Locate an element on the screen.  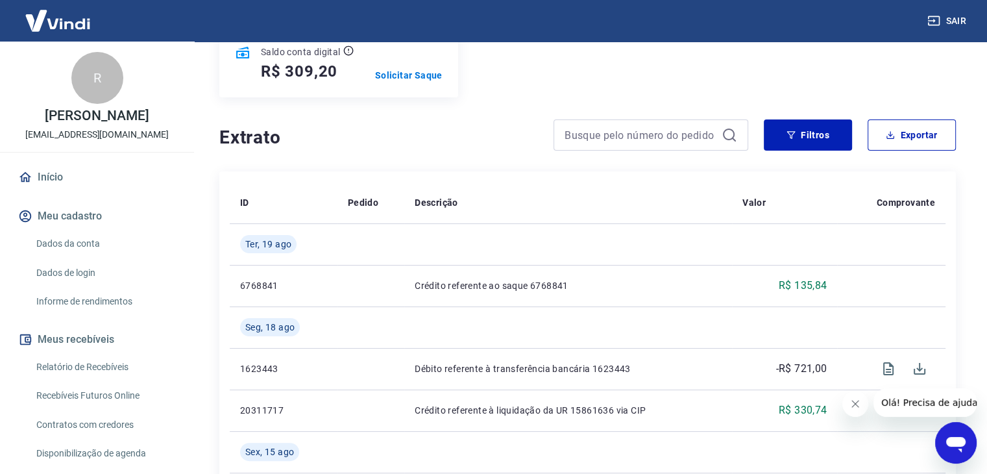
p: Saldo conta digital is located at coordinates (301, 52).